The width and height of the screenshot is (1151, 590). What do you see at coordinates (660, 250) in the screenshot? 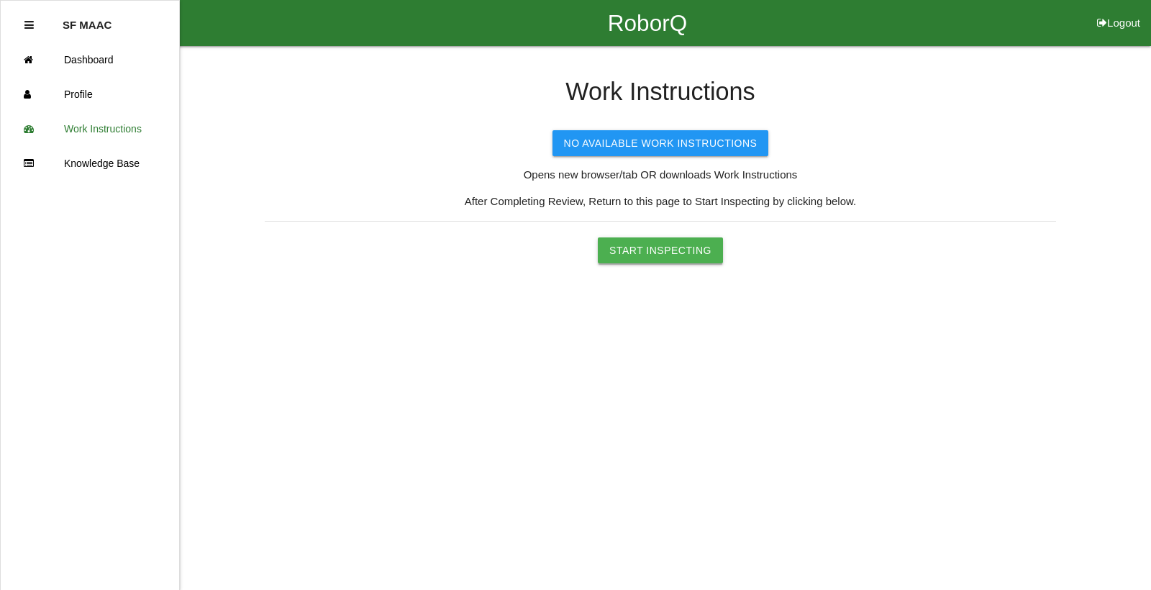
I see `button: Start Inspecting` at bounding box center [660, 250].